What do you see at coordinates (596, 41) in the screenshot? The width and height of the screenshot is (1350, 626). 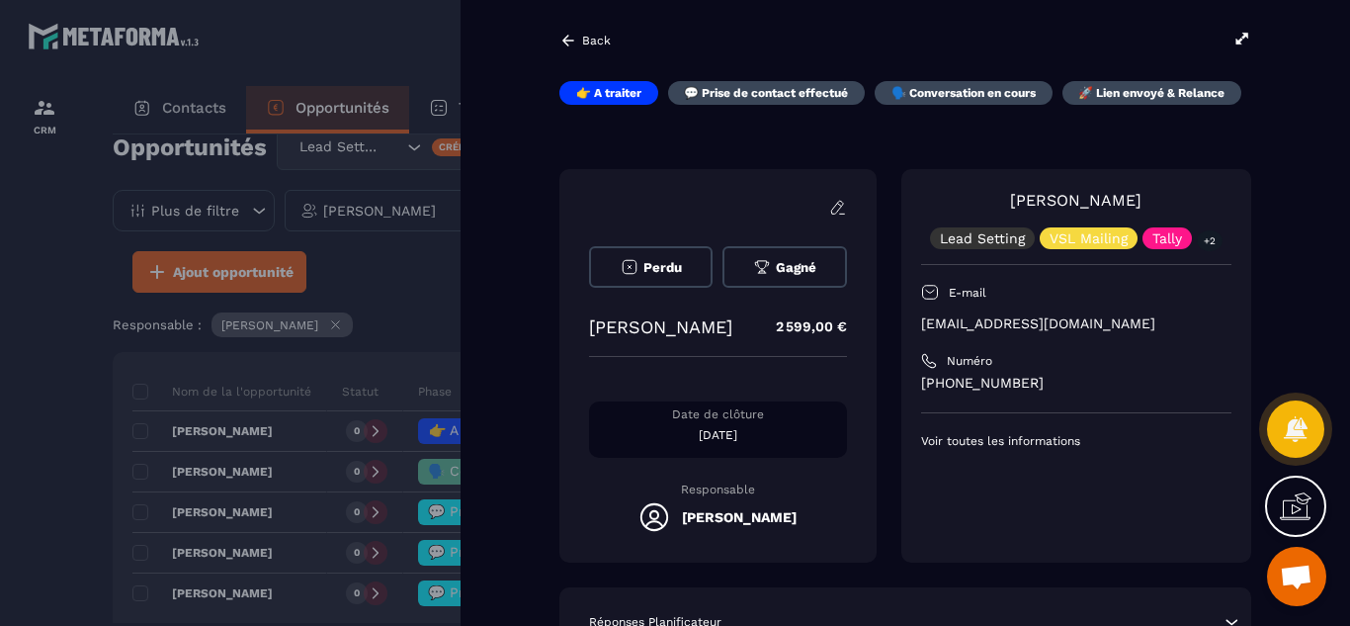 I see `p: Back` at bounding box center [596, 41].